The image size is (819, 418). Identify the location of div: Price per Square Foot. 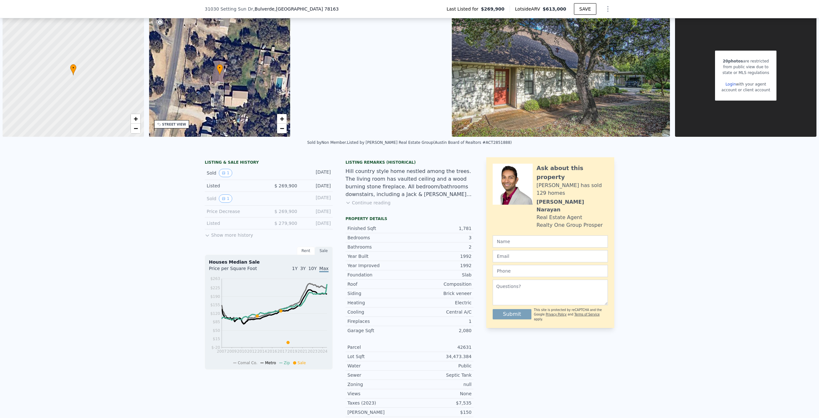
(239, 270).